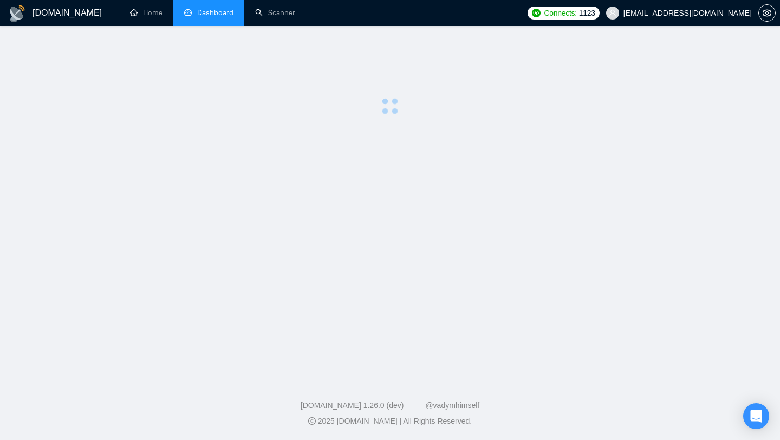  Describe the element at coordinates (275, 12) in the screenshot. I see `a: searchScanner` at that location.